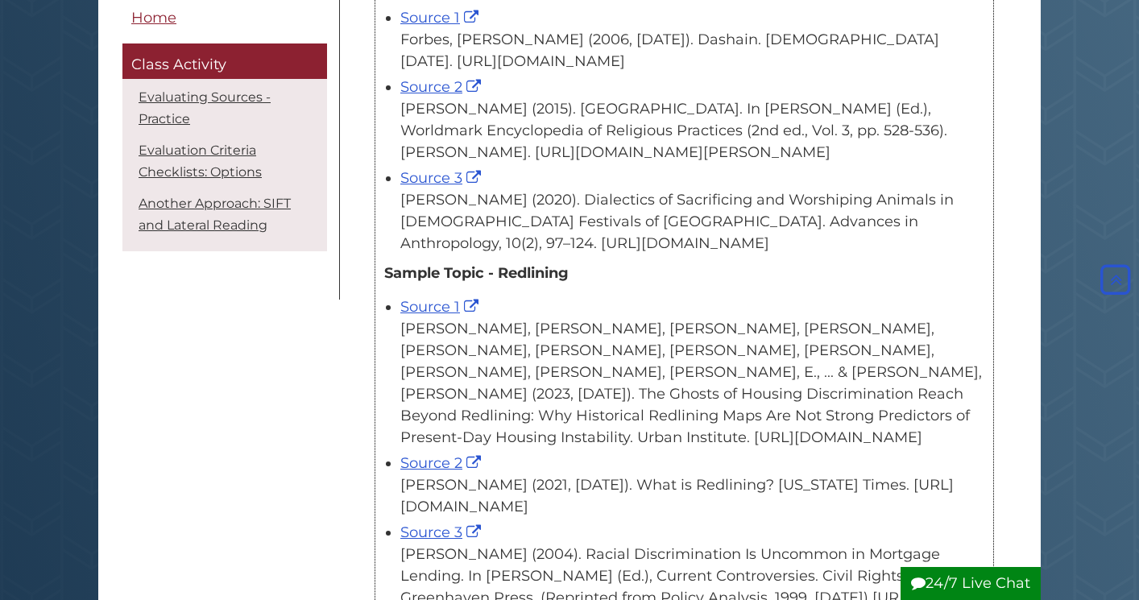 Image resolution: width=1139 pixels, height=600 pixels. What do you see at coordinates (214, 214) in the screenshot?
I see `a: Another Approach: SIFT and Lateral Reading` at bounding box center [214, 214].